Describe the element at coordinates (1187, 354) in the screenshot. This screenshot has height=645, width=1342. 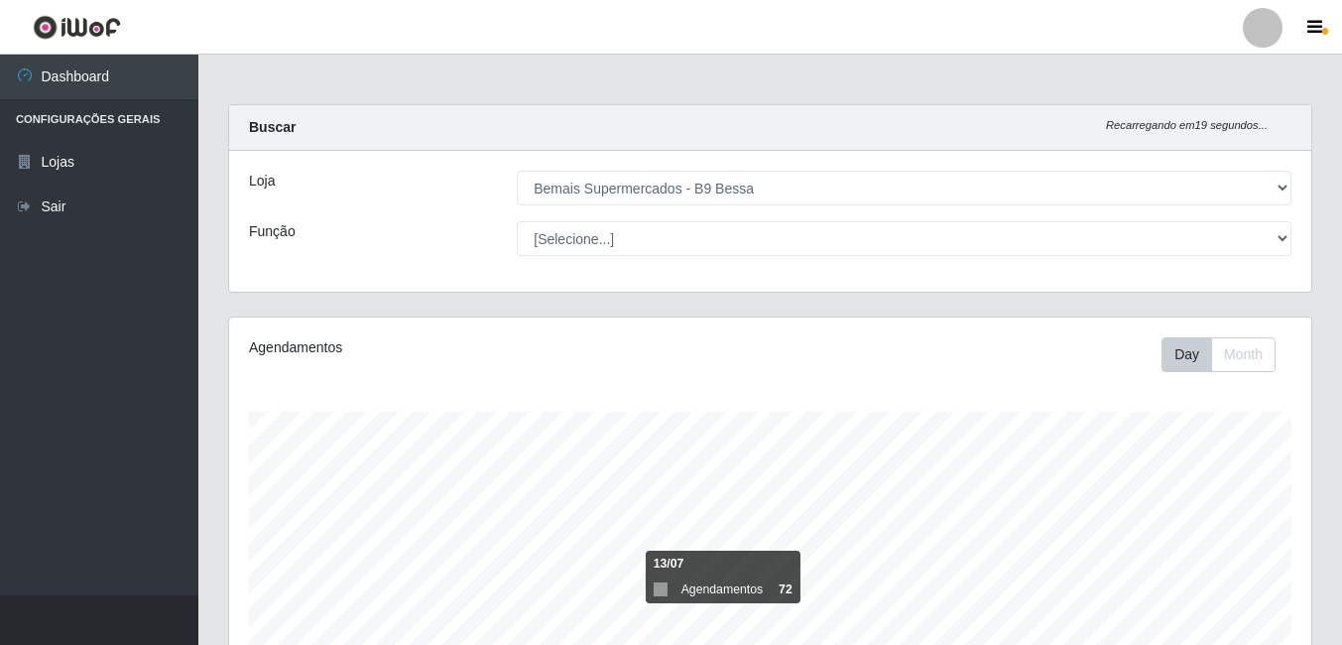
I see `button: Day` at that location.